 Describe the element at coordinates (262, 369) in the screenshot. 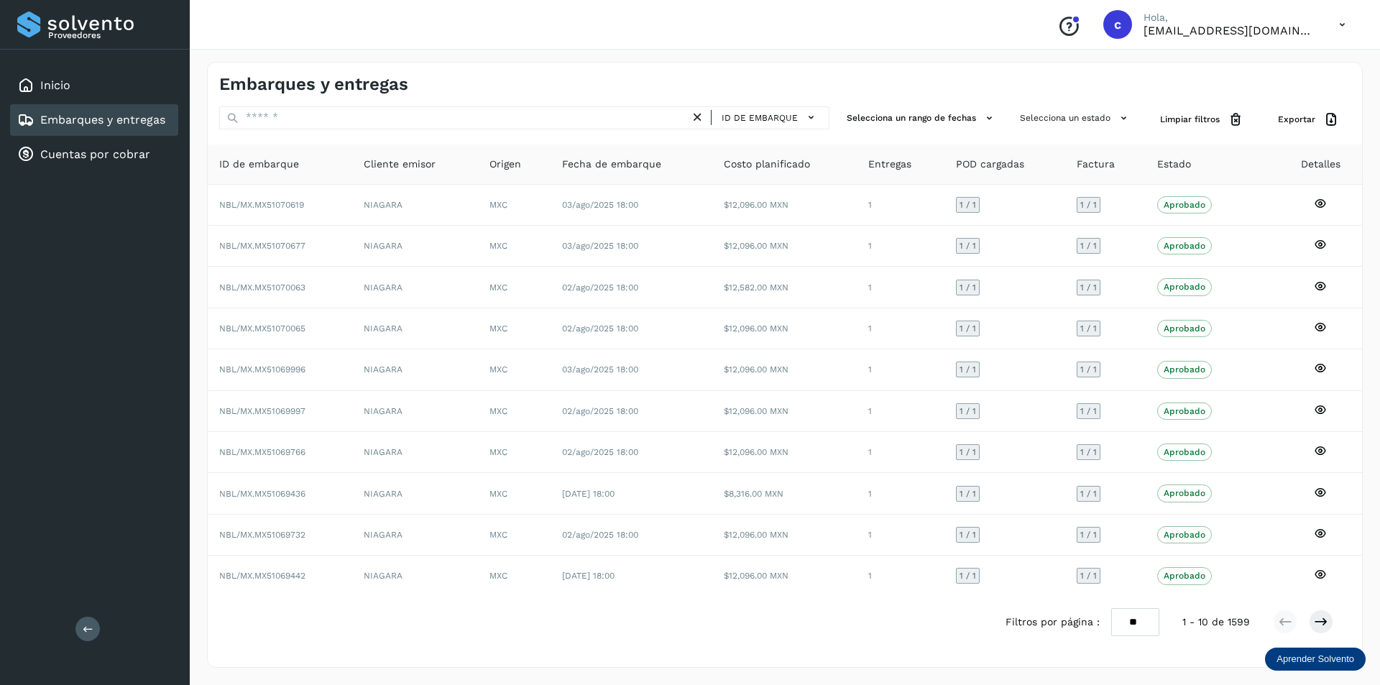

I see `span: NBL/MX.MX51069996` at that location.